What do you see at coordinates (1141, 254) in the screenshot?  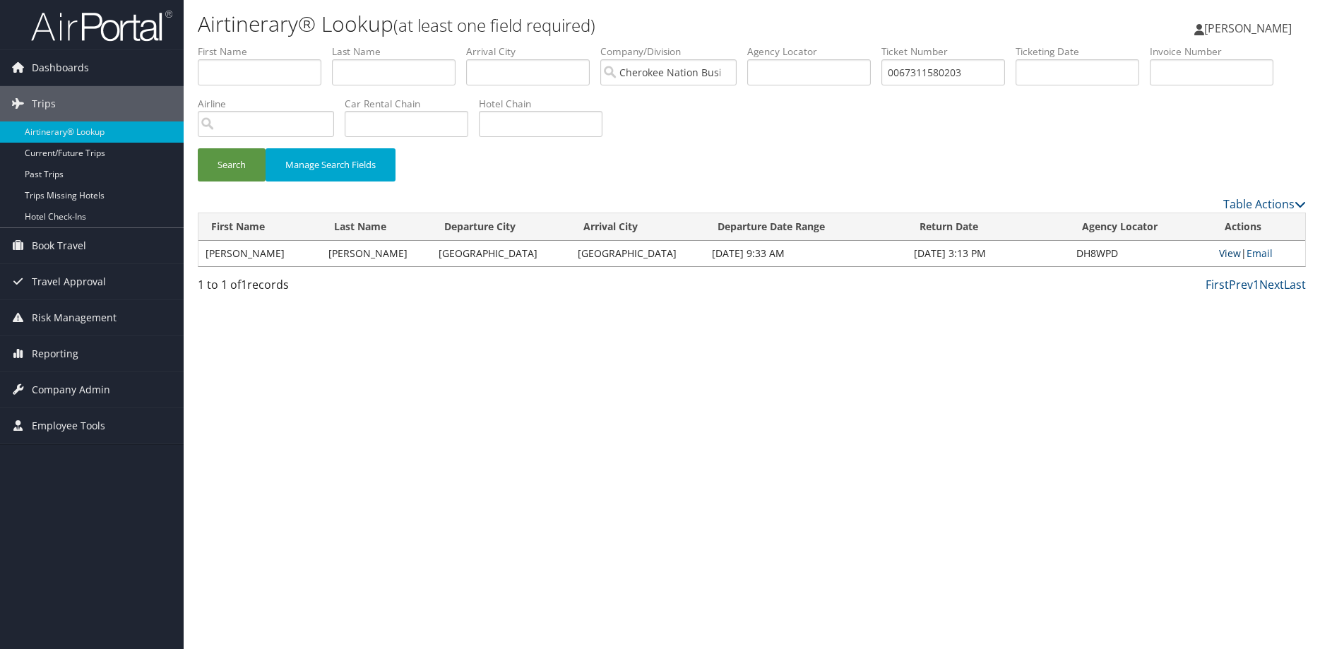 I see `td: DH8WPD` at bounding box center [1141, 254].